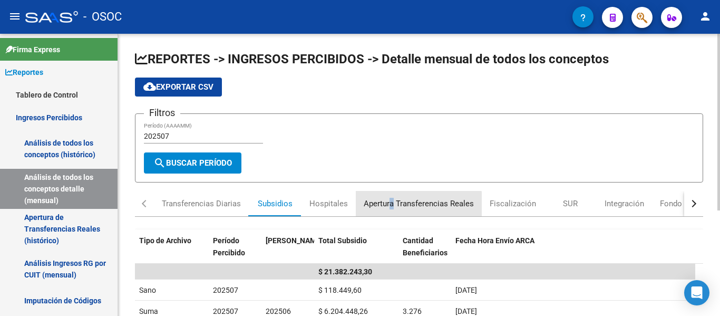 The image size is (720, 316). What do you see at coordinates (328, 203) in the screenshot?
I see `div: Hospitales` at bounding box center [328, 203].